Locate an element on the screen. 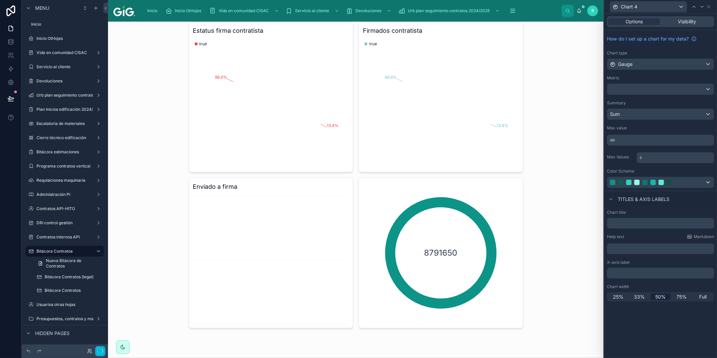 Image resolution: width=717 pixels, height=358 pixels. span: How do I set up a chart for my data? is located at coordinates (647, 39).